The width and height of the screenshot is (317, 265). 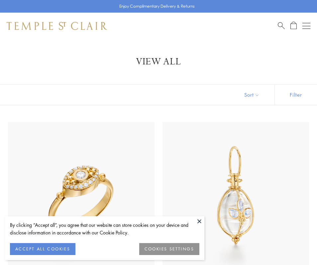 I want to click on div: By clicking “Accept all”, you agree that our website can store cookies on your device and disclos..., so click(x=105, y=229).